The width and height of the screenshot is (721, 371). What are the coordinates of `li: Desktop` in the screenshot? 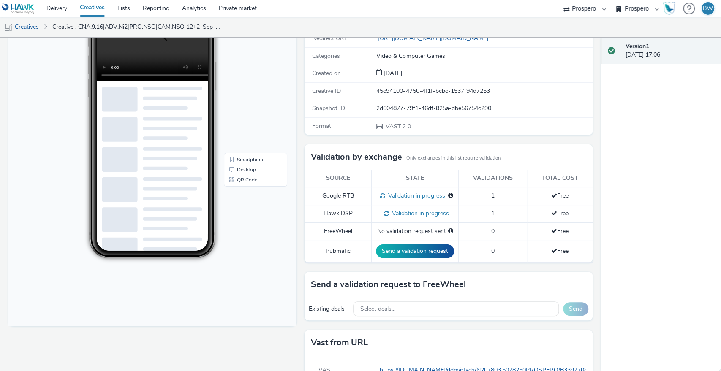 It's located at (247, 190).